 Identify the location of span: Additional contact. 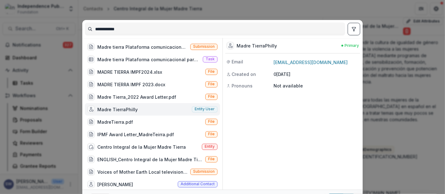
(198, 184).